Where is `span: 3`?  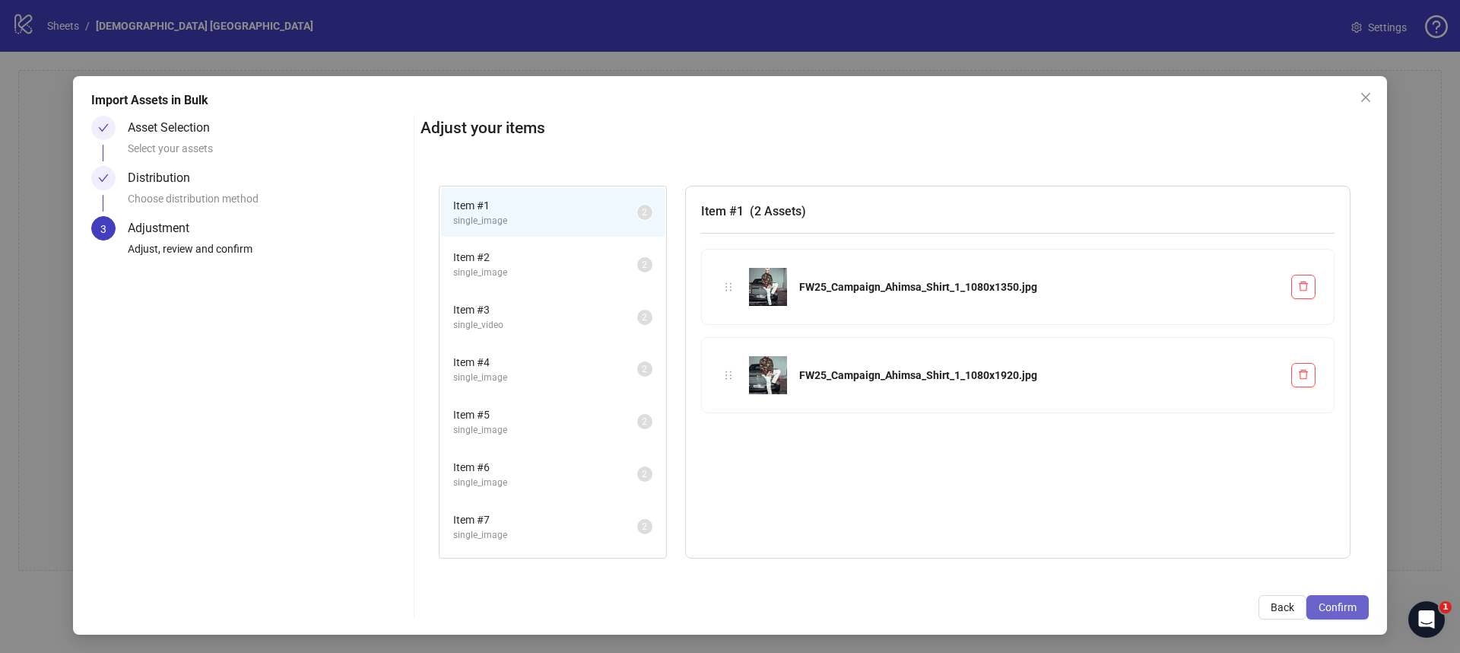 span: 3 is located at coordinates (103, 229).